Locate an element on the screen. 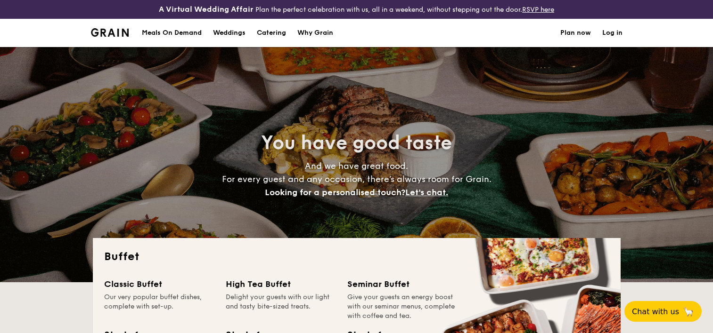  a: Plan now is located at coordinates (575, 33).